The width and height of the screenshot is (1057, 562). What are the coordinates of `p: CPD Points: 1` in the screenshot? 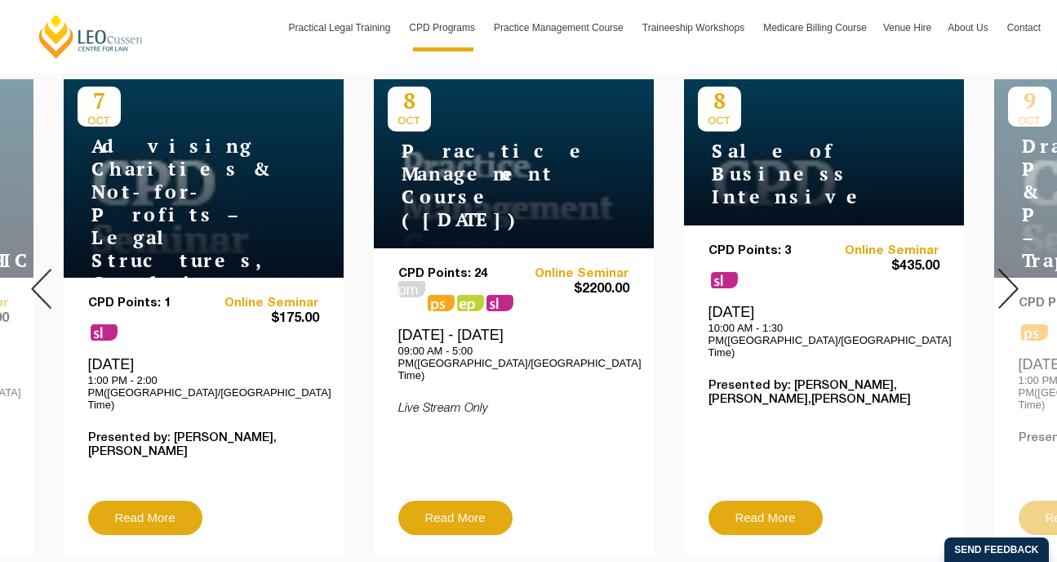 It's located at (146, 303).